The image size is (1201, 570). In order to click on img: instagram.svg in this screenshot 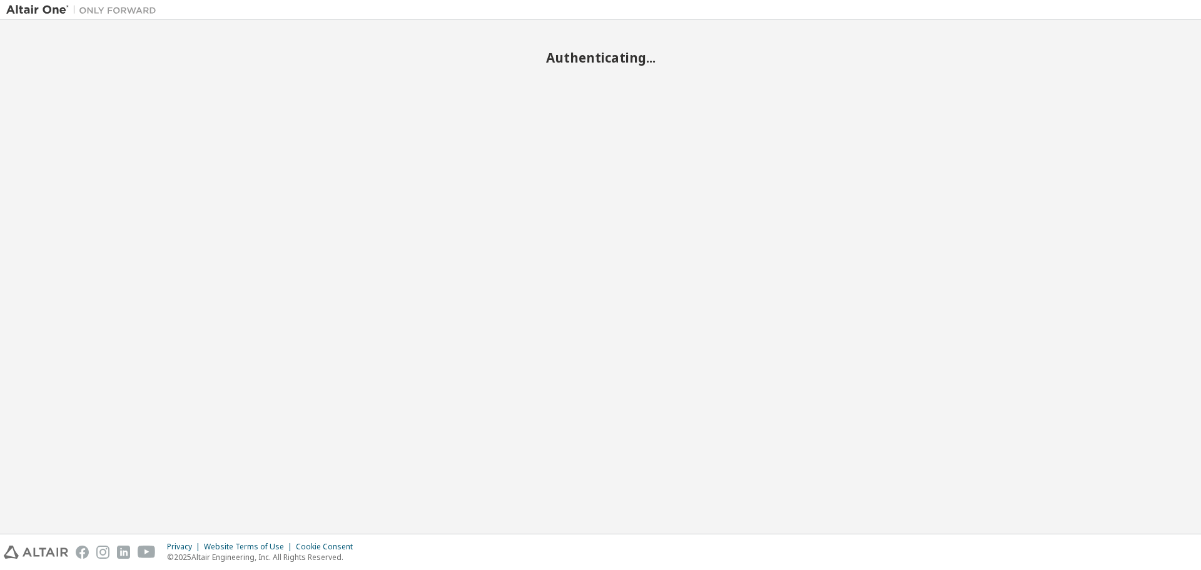, I will do `click(103, 552)`.